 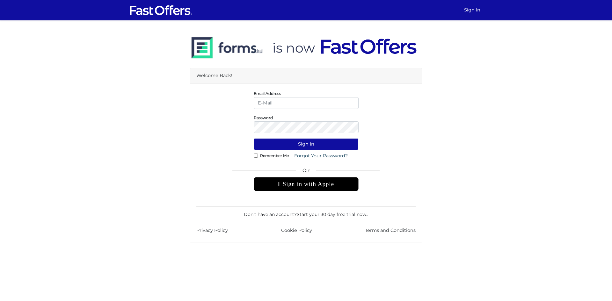 What do you see at coordinates (306, 172) in the screenshot?
I see `span: OR` at bounding box center [306, 172].